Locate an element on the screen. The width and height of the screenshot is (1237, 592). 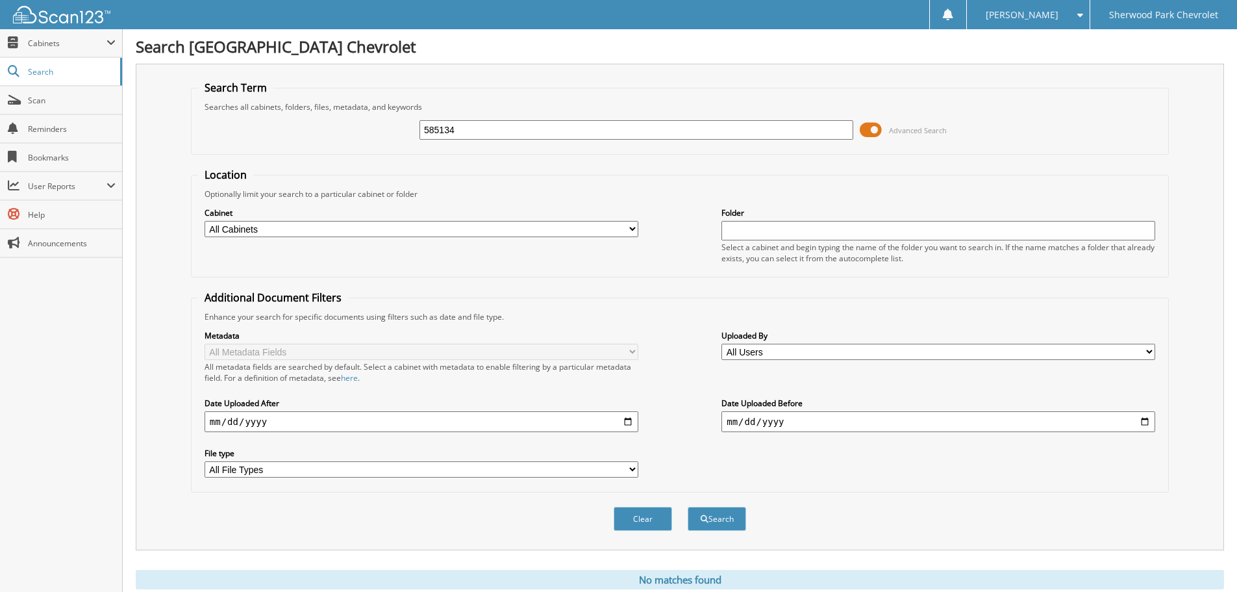
span: Scan is located at coordinates (71, 100).